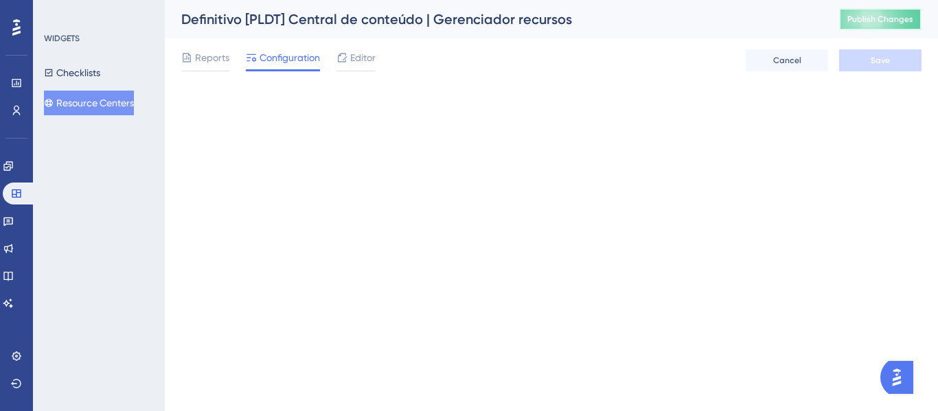 The width and height of the screenshot is (938, 411). Describe the element at coordinates (212, 58) in the screenshot. I see `span: Reports` at that location.